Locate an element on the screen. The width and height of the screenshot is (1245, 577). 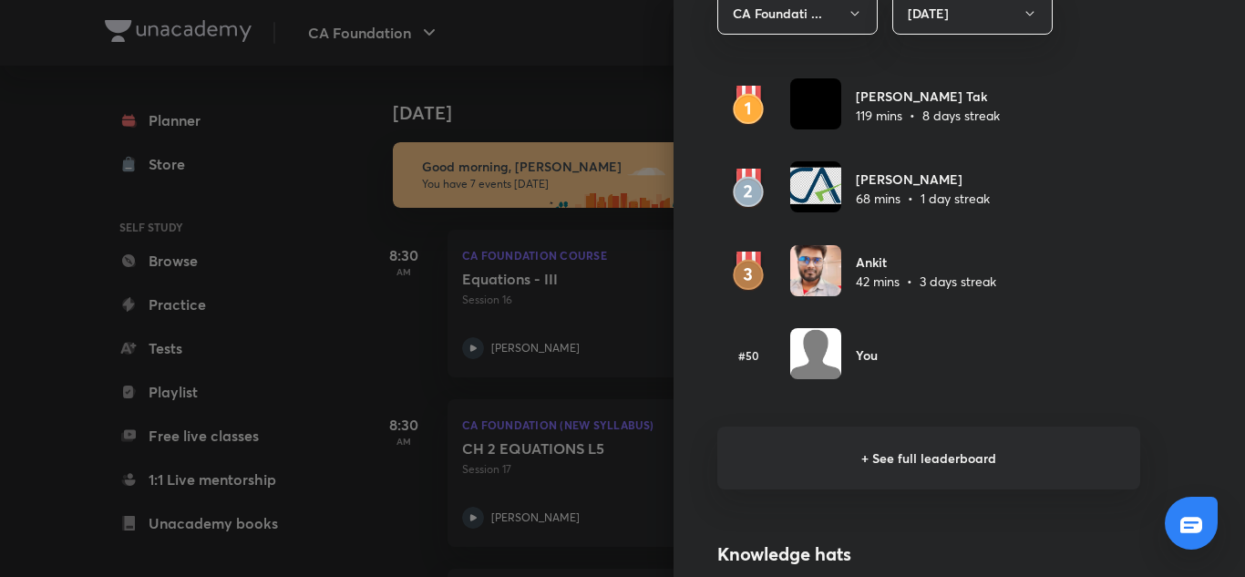
h6: Ankit is located at coordinates (926, 262).